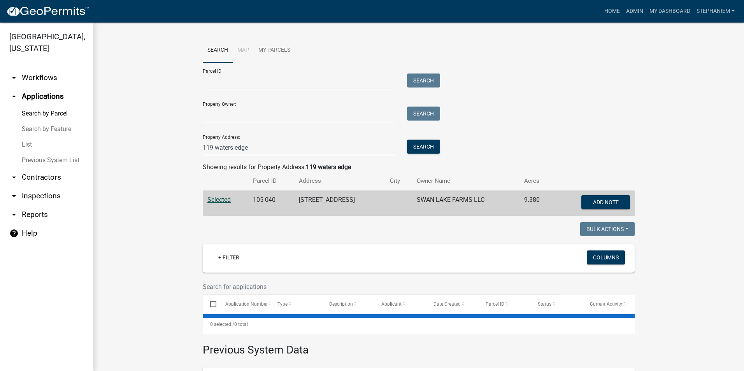  I want to click on datatable-header-cell: Status, so click(556, 304).